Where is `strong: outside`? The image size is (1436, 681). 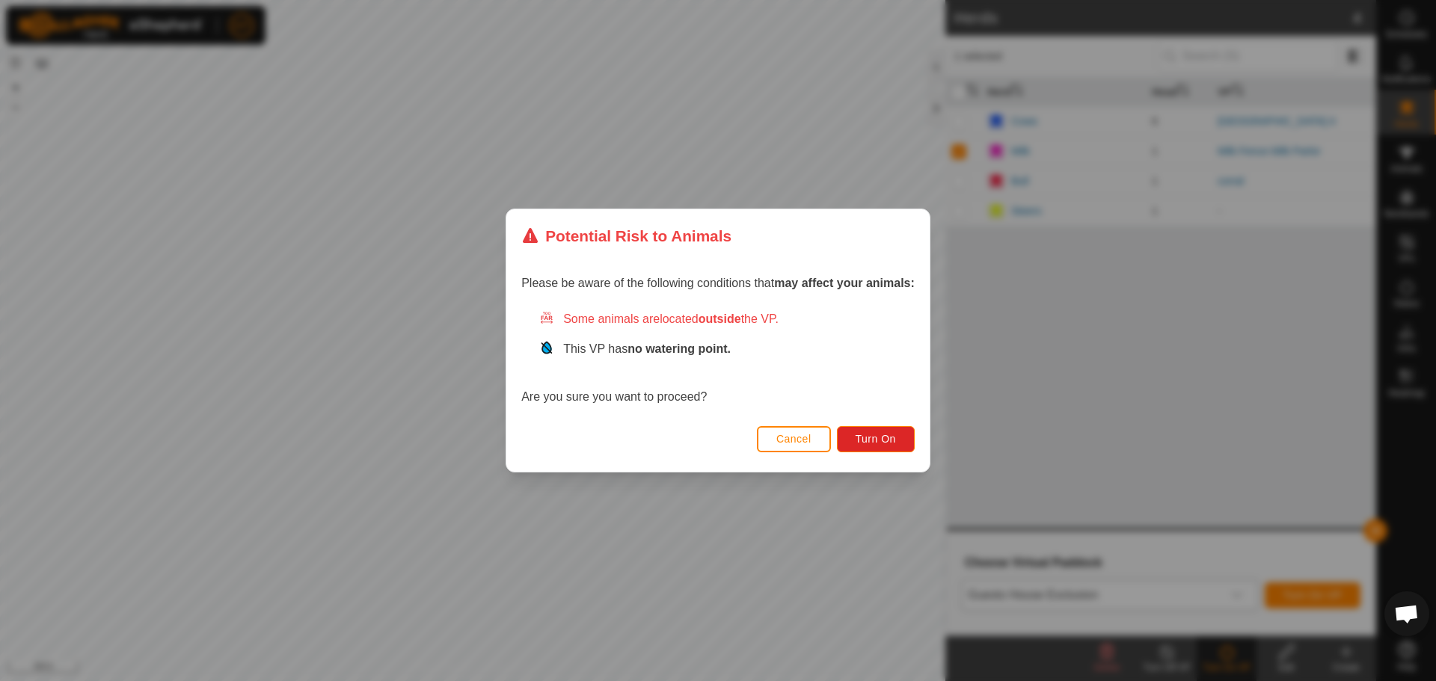 strong: outside is located at coordinates (720, 319).